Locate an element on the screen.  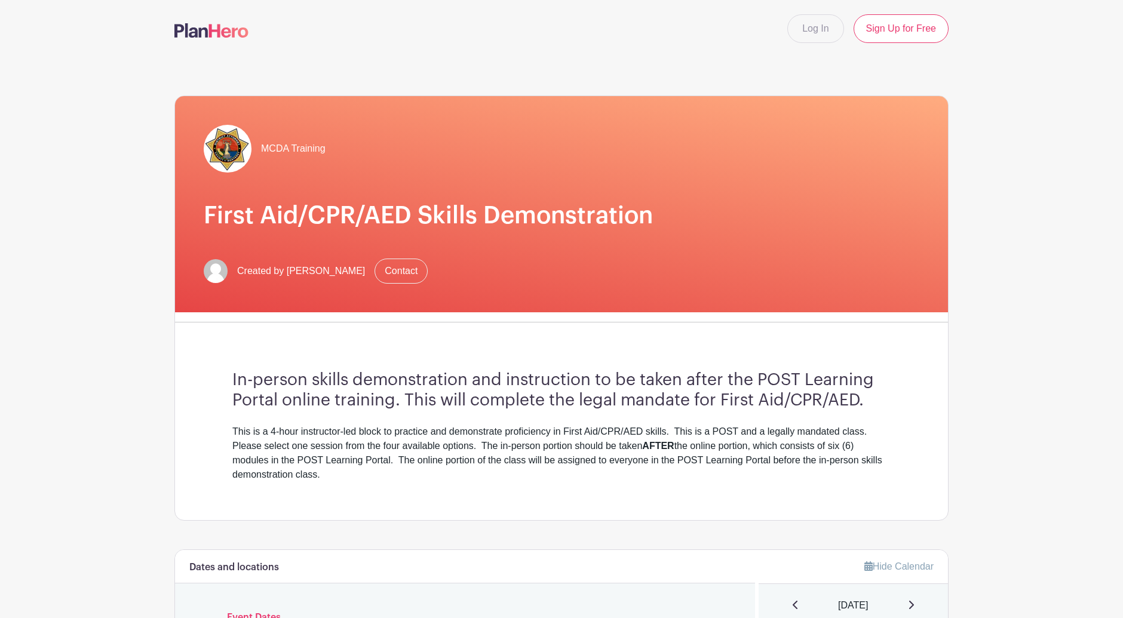
img: default-ce2991bfa6775e67f084385cd625a349d9dcbb7a52a09fb2fda1e96e2d18dcdb.png is located at coordinates (216, 271).